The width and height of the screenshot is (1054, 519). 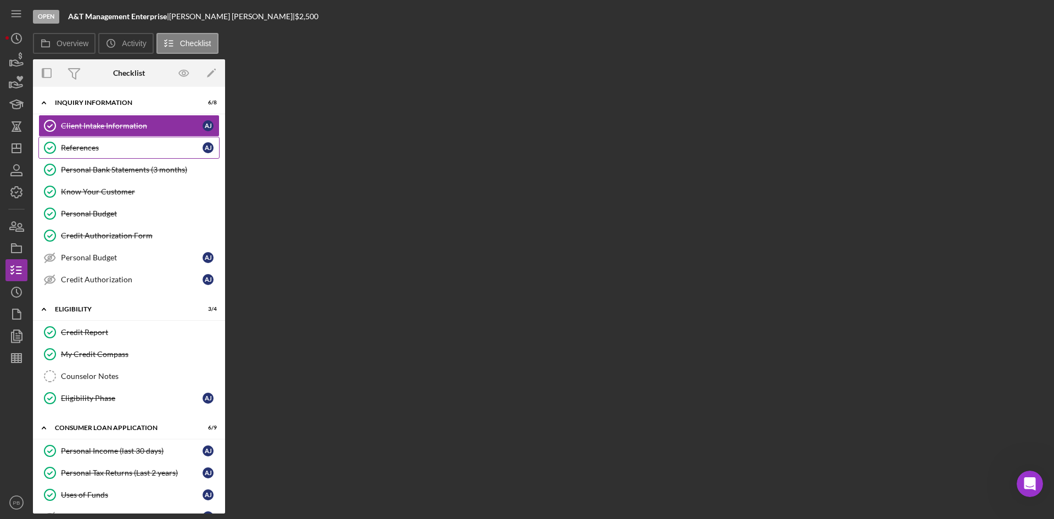 What do you see at coordinates (129, 376) in the screenshot?
I see `a: Counselor Notes` at bounding box center [129, 376].